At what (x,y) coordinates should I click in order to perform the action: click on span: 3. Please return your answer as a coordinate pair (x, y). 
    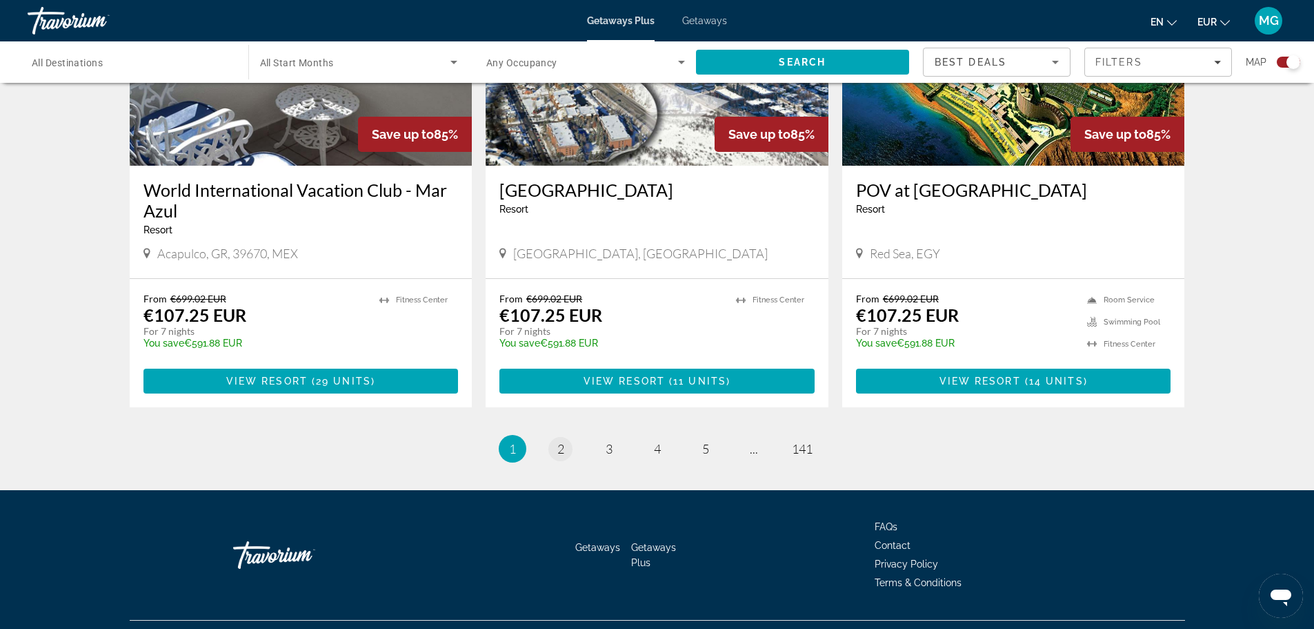
    Looking at the image, I should click on (609, 448).